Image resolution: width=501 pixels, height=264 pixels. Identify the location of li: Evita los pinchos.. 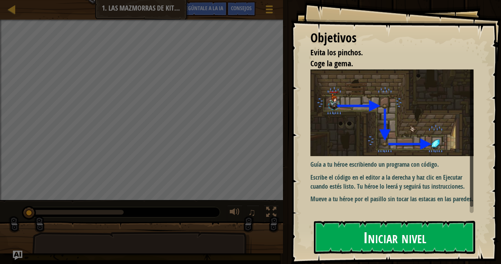
(386, 52).